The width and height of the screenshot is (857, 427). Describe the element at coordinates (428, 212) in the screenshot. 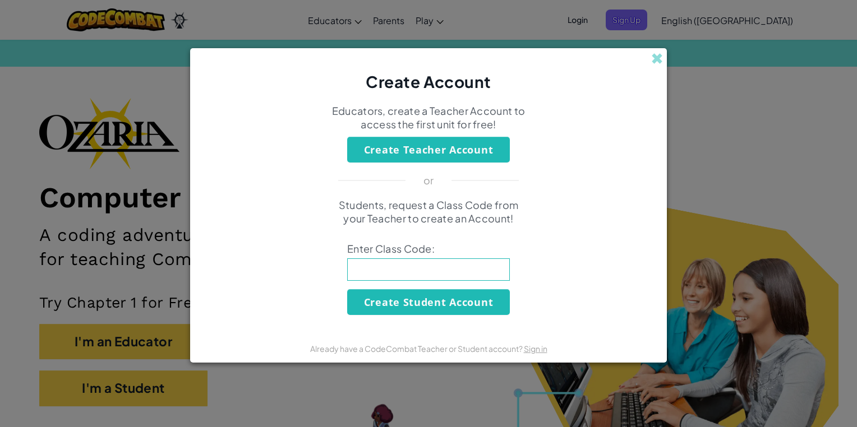

I see `p: Students, request a Class Code from your Teacher to create an Account!` at that location.